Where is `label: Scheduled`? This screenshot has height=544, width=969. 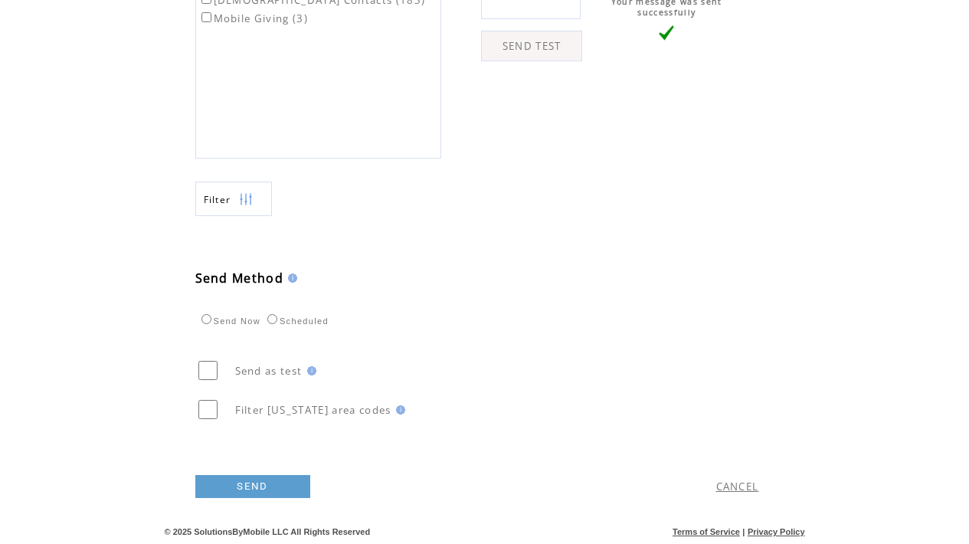
label: Scheduled is located at coordinates (296, 321).